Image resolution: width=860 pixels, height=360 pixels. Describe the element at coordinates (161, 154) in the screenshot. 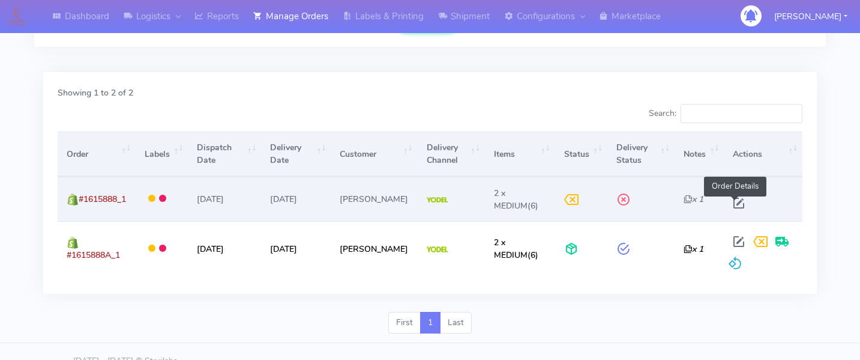

I see `th: Labels: activate to sort column ascending` at that location.